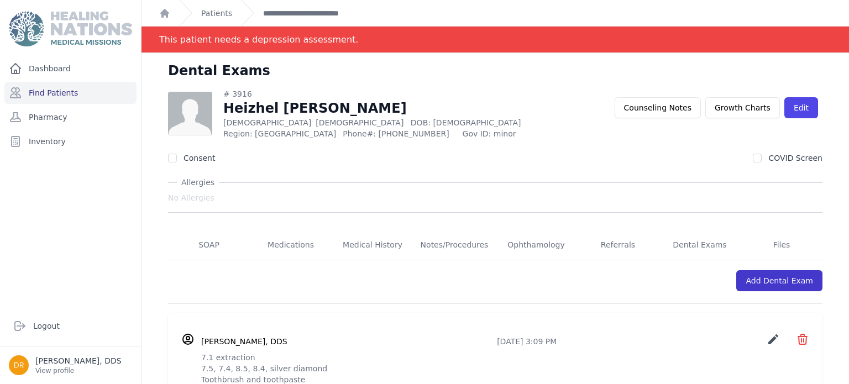  I want to click on a: create, so click(774, 343).